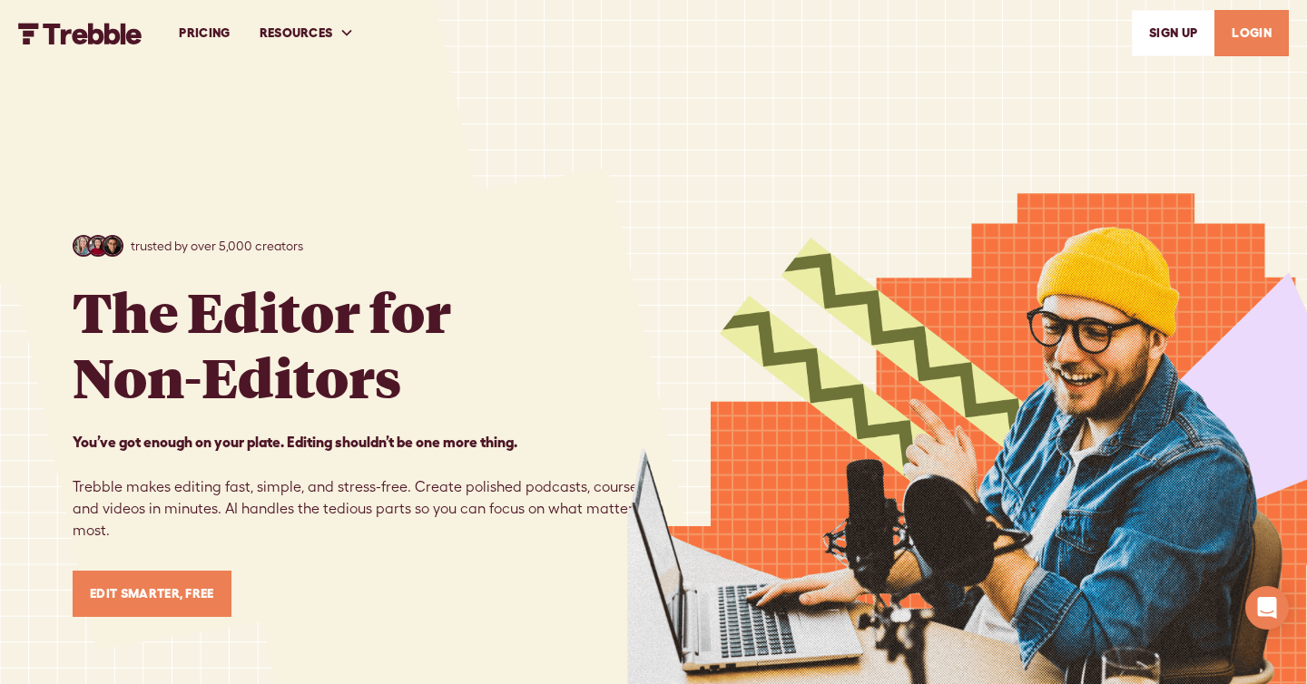 This screenshot has height=684, width=1307. Describe the element at coordinates (217, 246) in the screenshot. I see `p: trusted by over 5,000 creators` at that location.